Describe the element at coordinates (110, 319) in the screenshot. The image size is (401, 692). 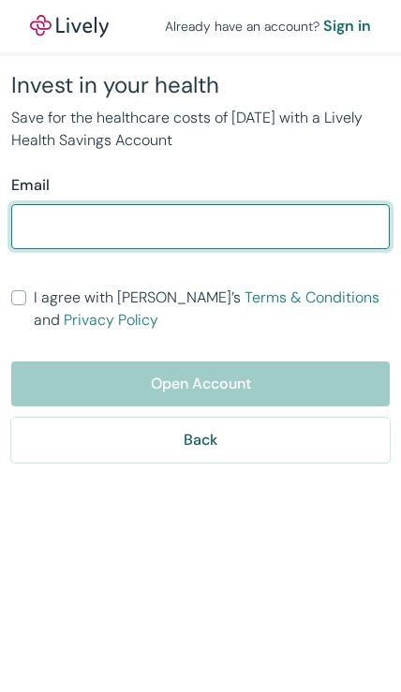
I see `a: Privacy Policy` at that location.